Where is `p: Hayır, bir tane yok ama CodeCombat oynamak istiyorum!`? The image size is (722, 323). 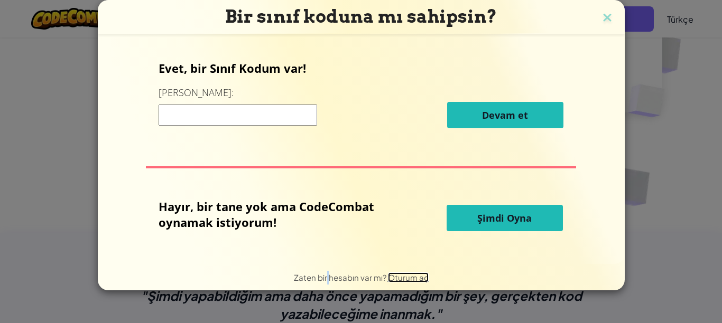
p: Hayır, bir tane yok ama CodeCombat oynamak istiyorum! is located at coordinates (276, 215).